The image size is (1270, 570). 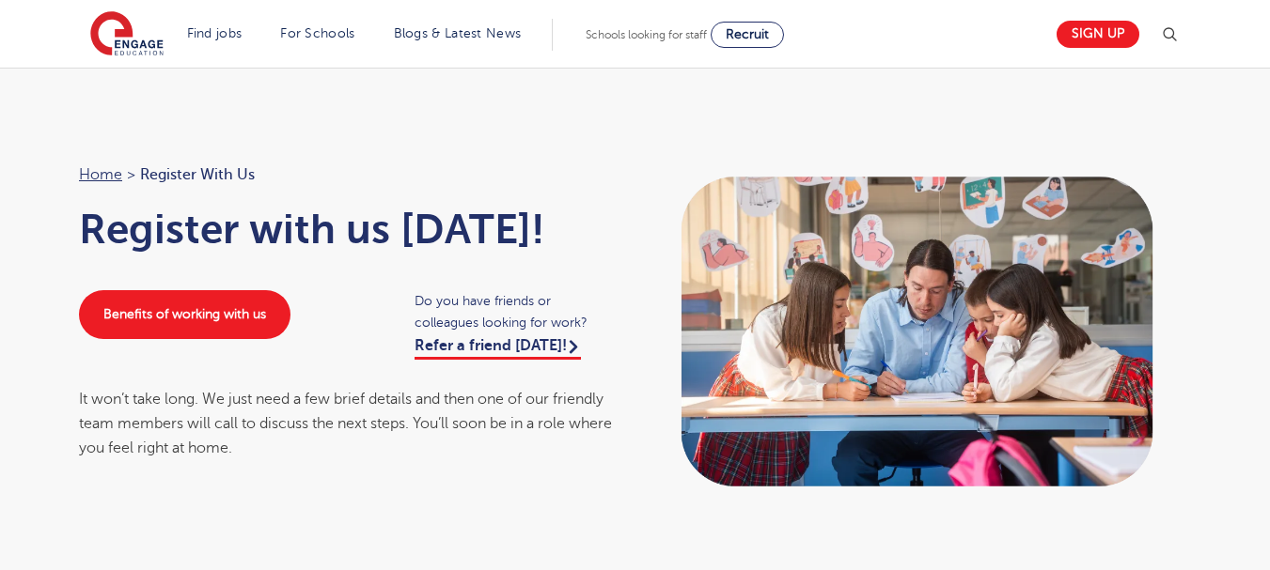 What do you see at coordinates (348, 424) in the screenshot?
I see `div: It won’t take long. We just need a few brief details and then one of our friendly team members wi...` at bounding box center [348, 424].